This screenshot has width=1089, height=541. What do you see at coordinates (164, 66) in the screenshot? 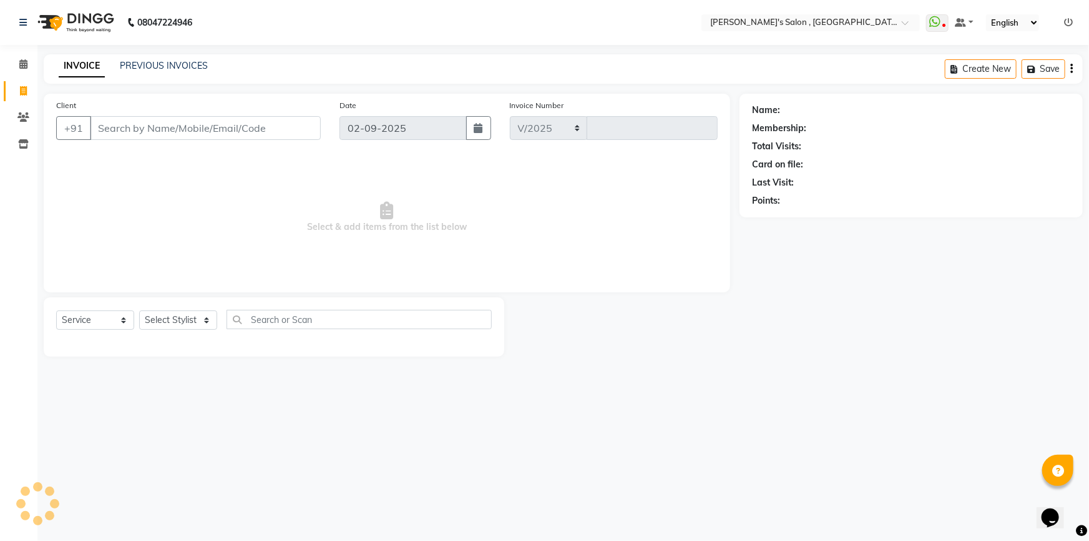
I see `a: PREVIOUS INVOICES` at bounding box center [164, 66].